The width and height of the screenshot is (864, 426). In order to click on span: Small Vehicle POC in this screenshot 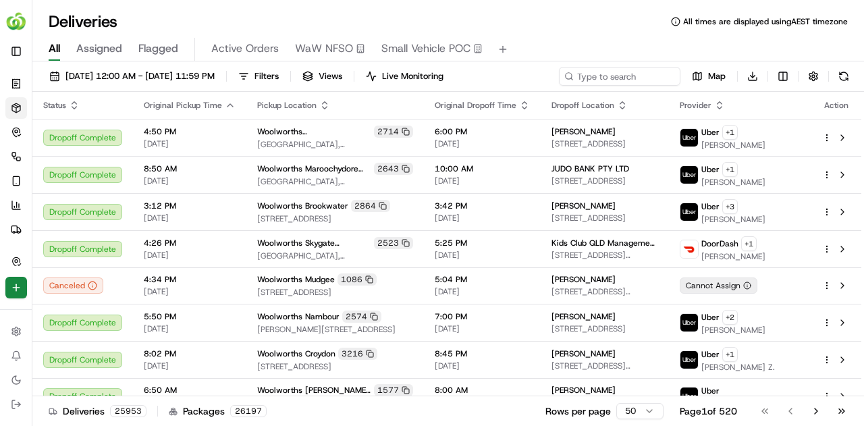, I will do `click(426, 49)`.